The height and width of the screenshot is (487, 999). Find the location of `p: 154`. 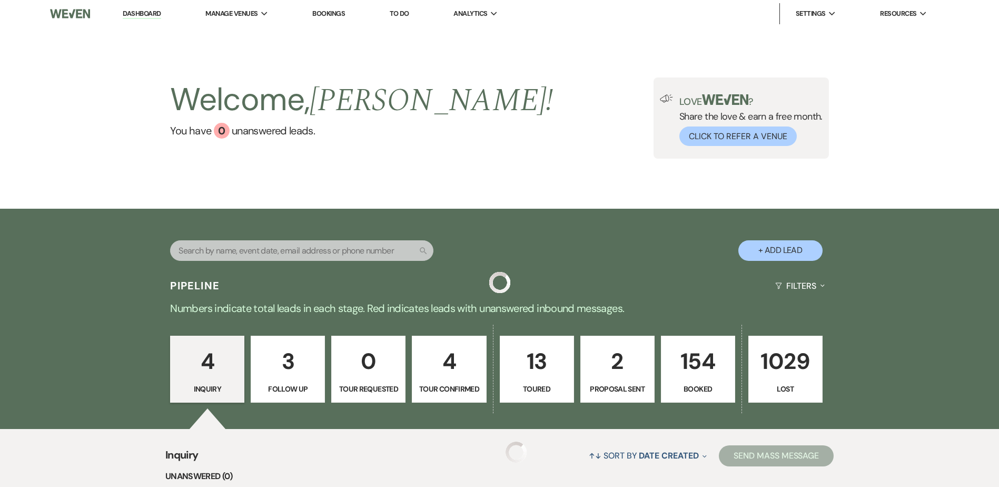

p: 154 is located at coordinates (698, 361).